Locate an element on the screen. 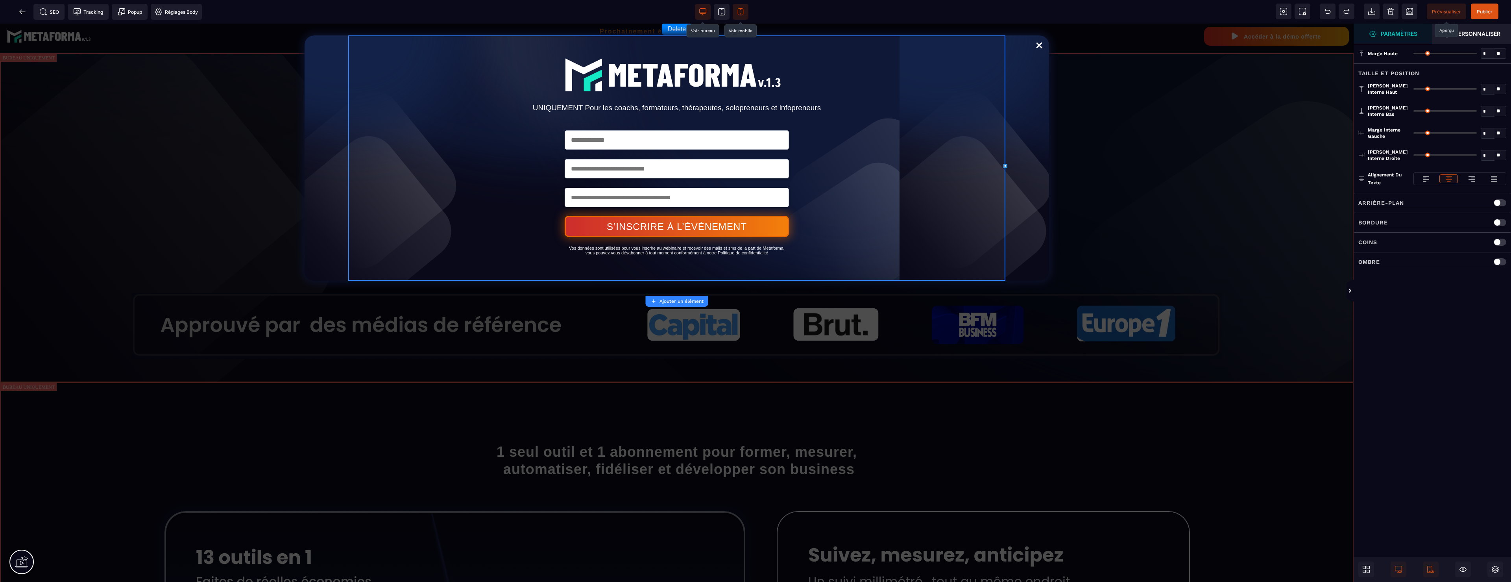 Image resolution: width=1511 pixels, height=582 pixels. span: Ouvrir les calques is located at coordinates (1496, 569).